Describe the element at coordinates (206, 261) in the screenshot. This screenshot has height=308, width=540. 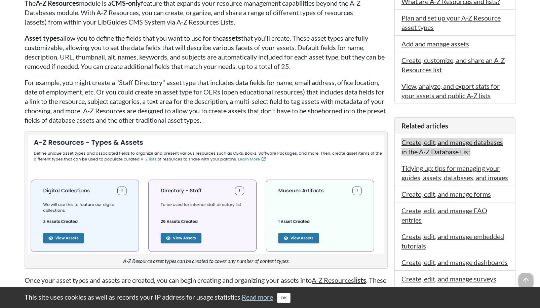
I see `figcaption: A-Z Resource asset types can be created to cover any number of content types.` at that location.